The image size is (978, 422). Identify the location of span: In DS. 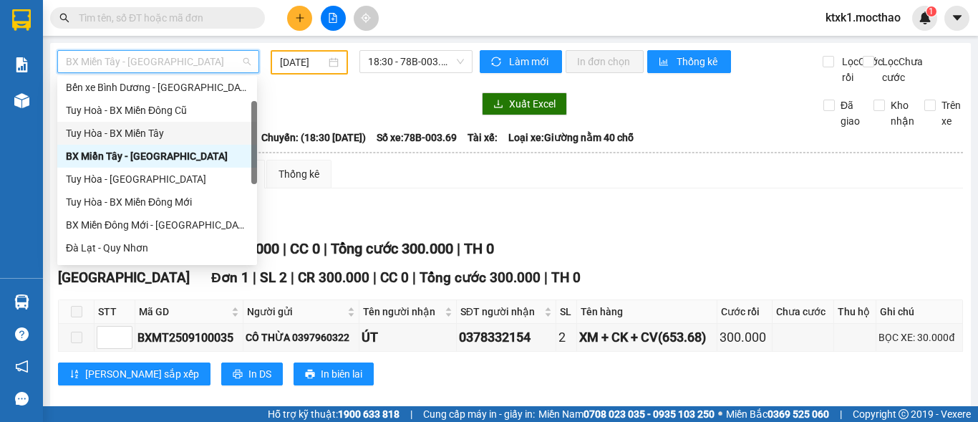
(260, 374).